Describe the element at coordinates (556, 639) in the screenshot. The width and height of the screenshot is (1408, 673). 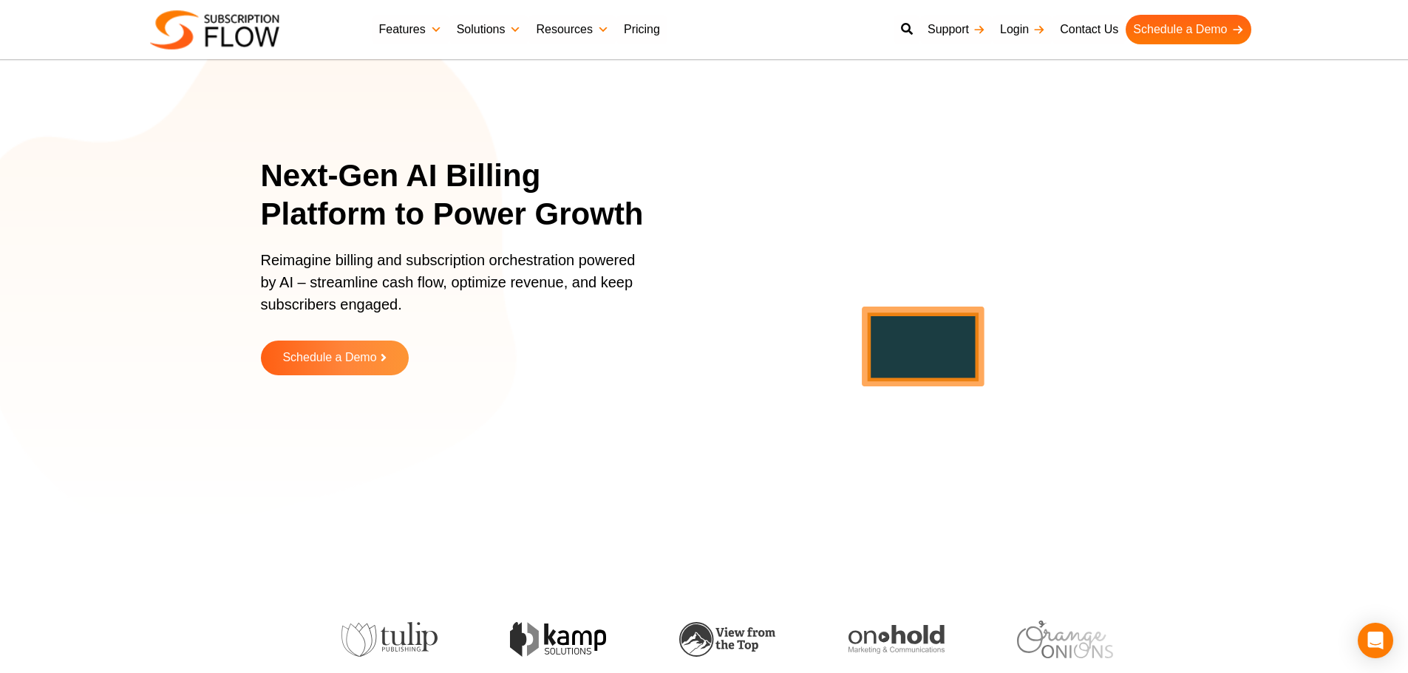
I see `img: kamp-solution` at that location.